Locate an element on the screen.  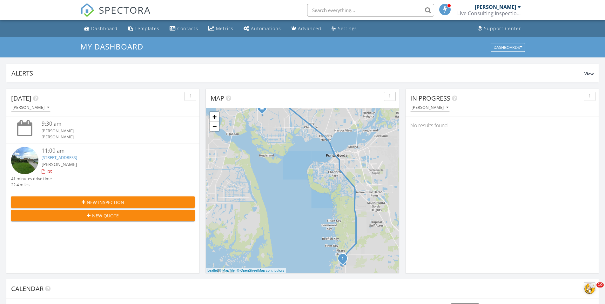
div: Dashboards is located at coordinates (508, 47).